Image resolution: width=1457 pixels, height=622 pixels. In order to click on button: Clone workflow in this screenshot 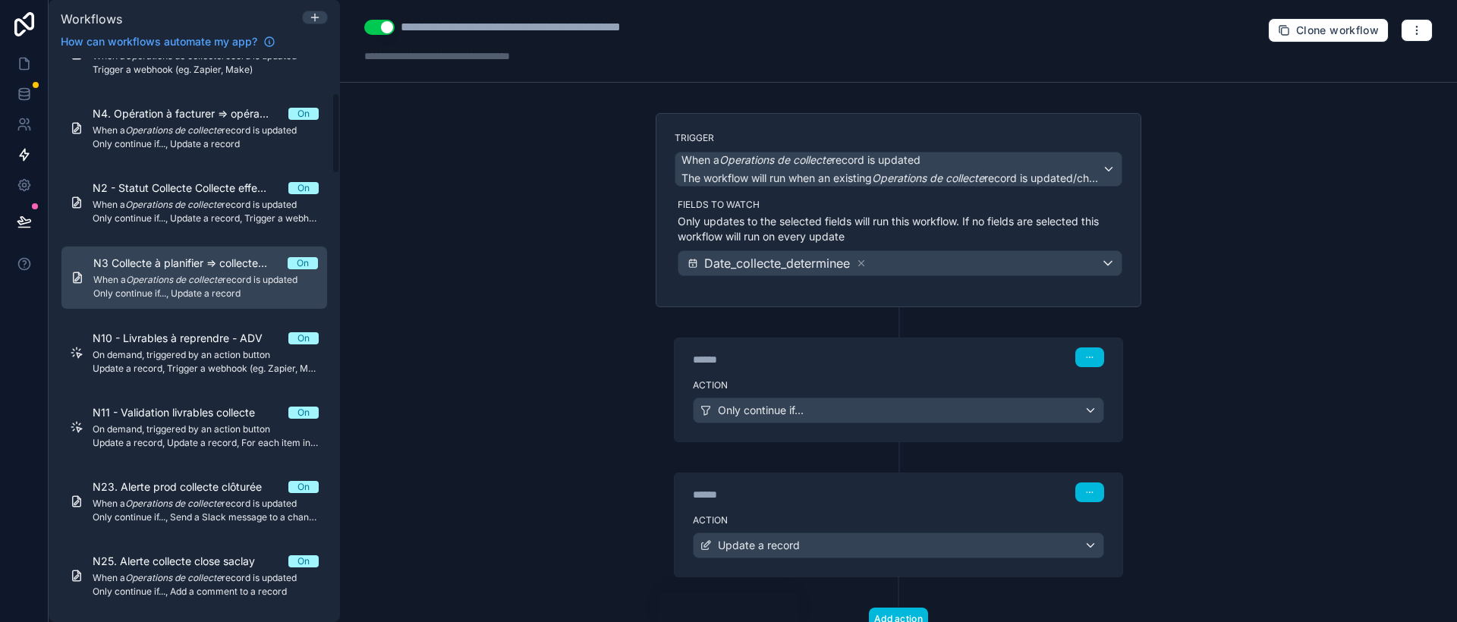, I will do `click(1328, 30)`.